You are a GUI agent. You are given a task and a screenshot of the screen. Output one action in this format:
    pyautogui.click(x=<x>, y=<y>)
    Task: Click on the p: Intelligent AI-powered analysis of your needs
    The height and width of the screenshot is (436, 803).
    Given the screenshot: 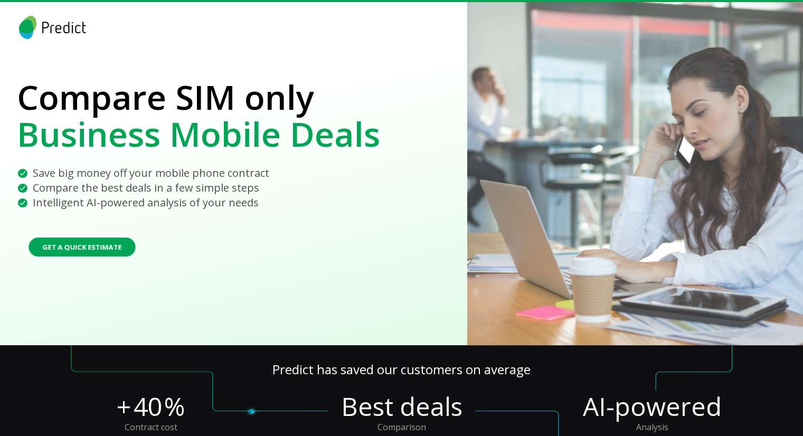 What is the action you would take?
    pyautogui.click(x=146, y=203)
    